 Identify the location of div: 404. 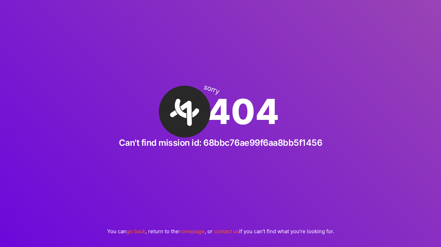
(221, 111).